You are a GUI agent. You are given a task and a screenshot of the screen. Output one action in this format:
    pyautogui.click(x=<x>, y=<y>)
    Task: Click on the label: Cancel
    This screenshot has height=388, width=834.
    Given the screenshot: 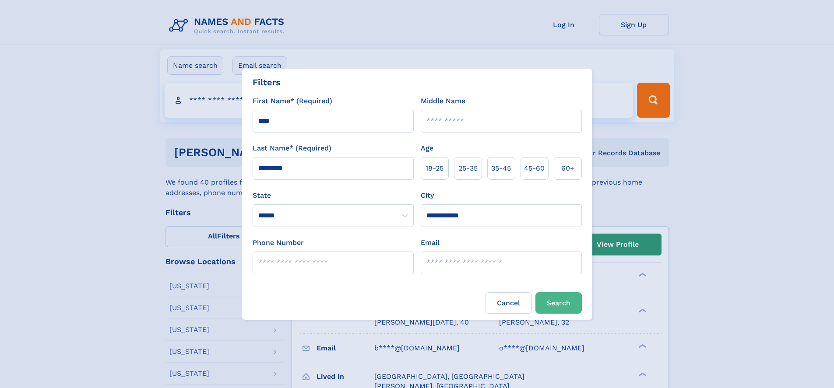 What is the action you would take?
    pyautogui.click(x=509, y=303)
    